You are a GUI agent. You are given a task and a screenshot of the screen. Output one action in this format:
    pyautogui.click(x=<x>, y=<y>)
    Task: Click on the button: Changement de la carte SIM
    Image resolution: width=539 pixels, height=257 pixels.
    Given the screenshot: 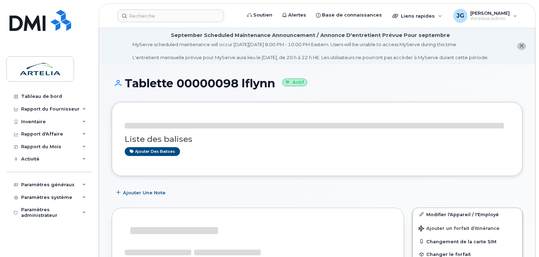 What is the action you would take?
    pyautogui.click(x=467, y=242)
    